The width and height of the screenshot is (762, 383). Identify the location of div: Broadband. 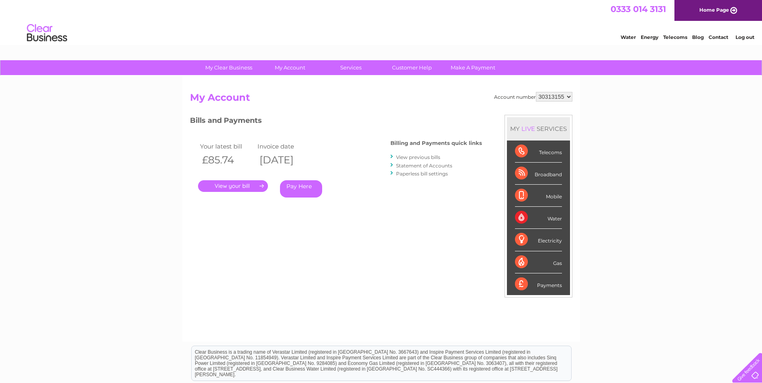
(538, 174).